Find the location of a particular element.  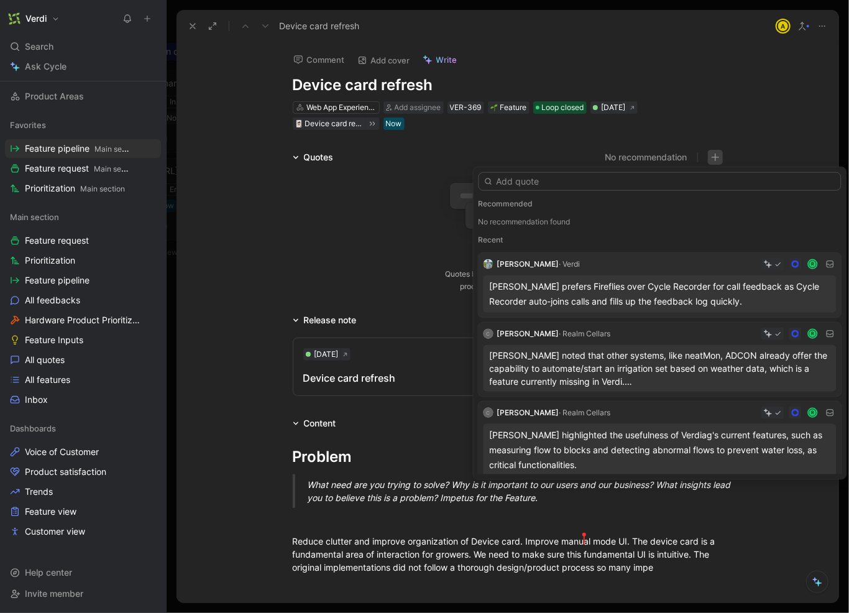

div: No recommendation found is located at coordinates (660, 222).